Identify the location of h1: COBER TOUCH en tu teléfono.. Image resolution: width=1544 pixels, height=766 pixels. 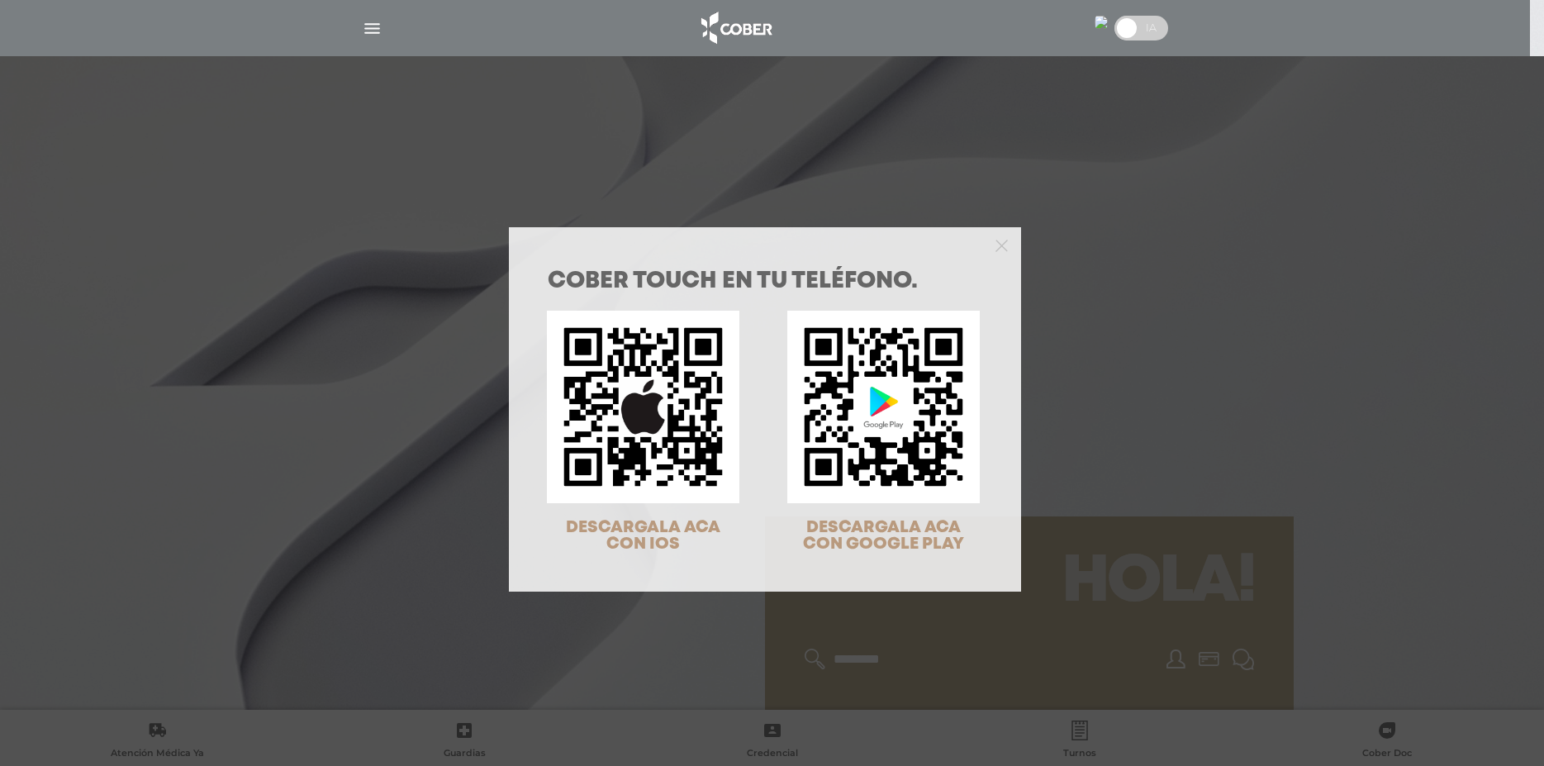
(765, 282).